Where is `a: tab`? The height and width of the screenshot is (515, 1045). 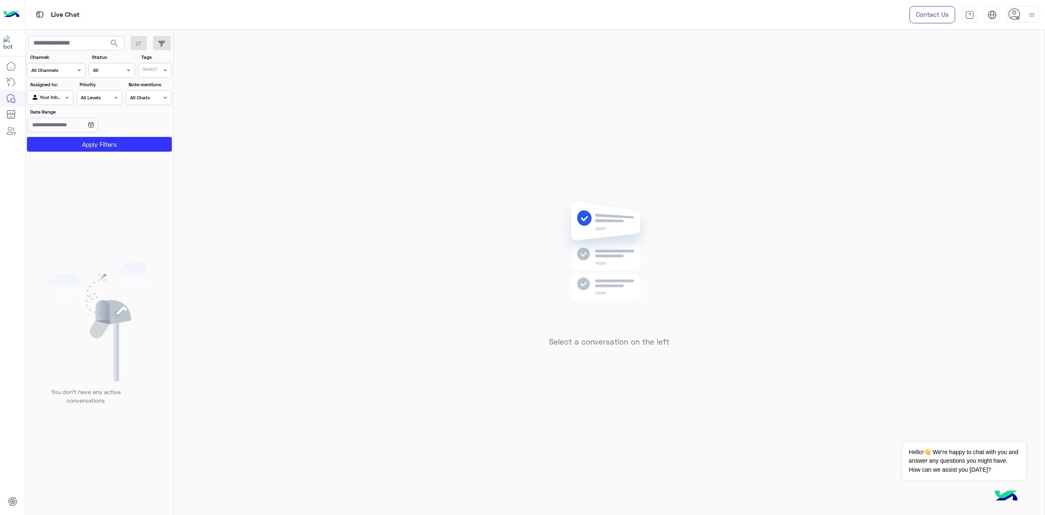
a: tab is located at coordinates (970, 15).